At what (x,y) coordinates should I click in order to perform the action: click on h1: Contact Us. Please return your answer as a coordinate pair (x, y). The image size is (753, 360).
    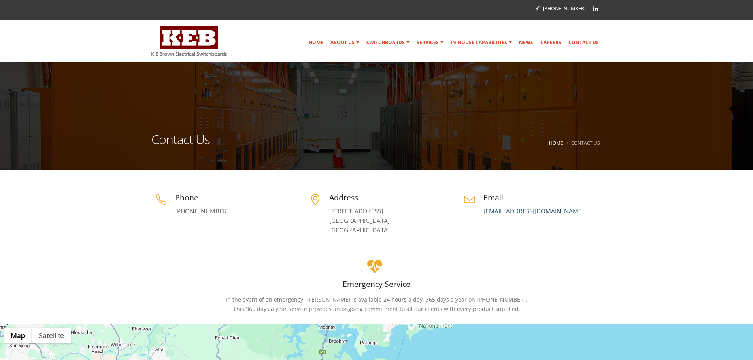
    Looking at the image, I should click on (181, 144).